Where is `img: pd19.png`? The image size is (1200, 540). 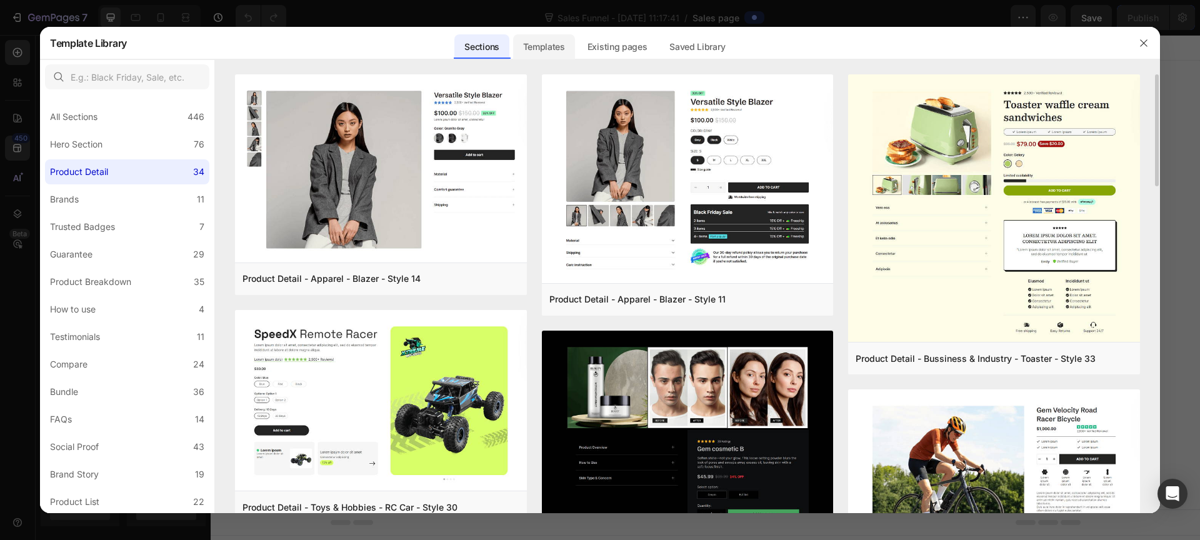
img: pd19.png is located at coordinates (381, 169).